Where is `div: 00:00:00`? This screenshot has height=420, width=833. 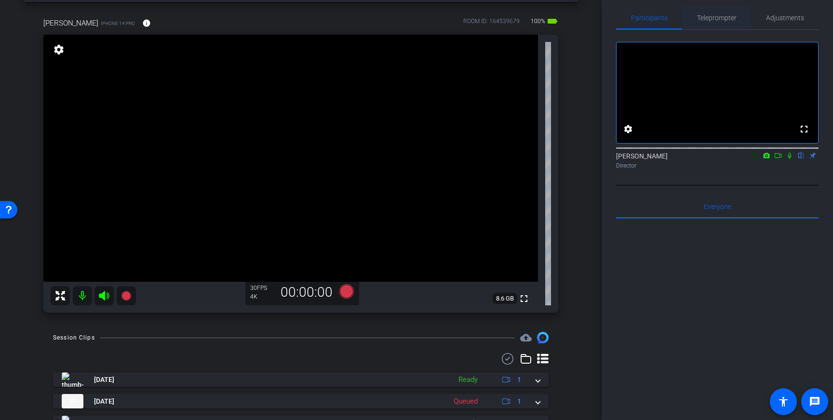
div: 00:00:00 is located at coordinates (307, 293).